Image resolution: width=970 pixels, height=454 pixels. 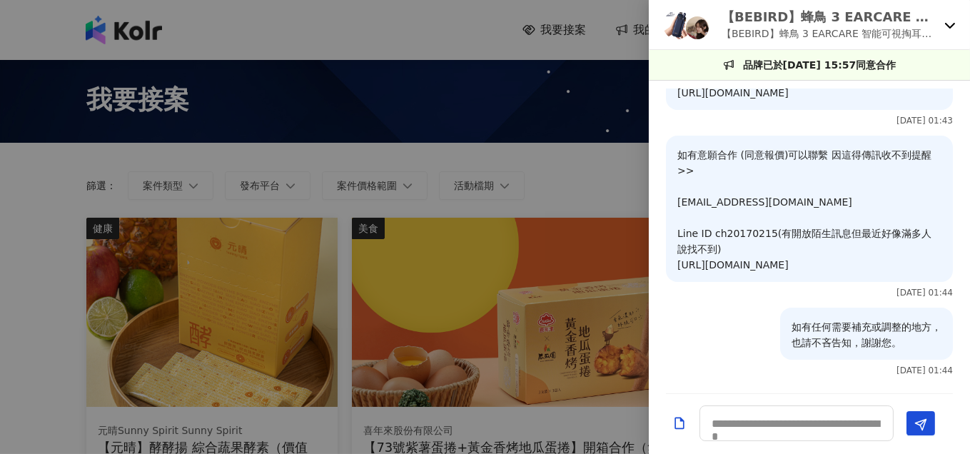 I want to click on p: 【BEBIRD】蜂鳥 3 EARCARE 智能可視掏耳棒-i35R, so click(x=830, y=16).